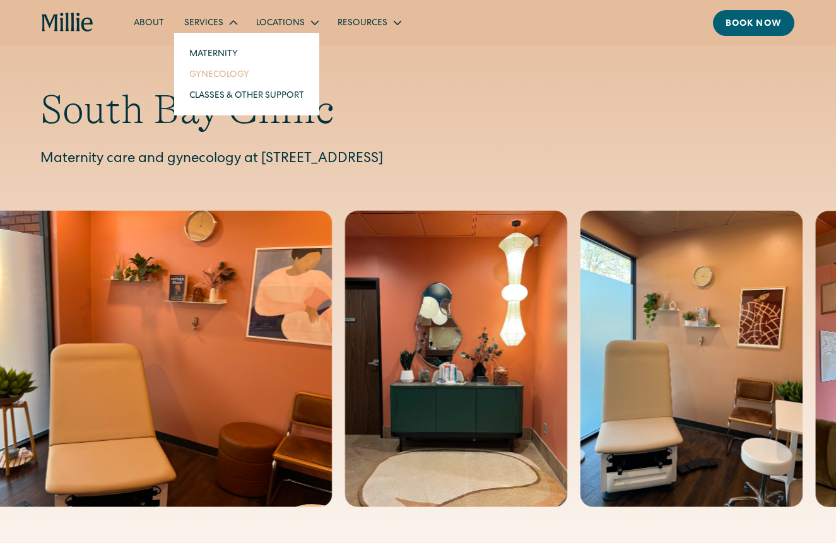  I want to click on a: home, so click(68, 23).